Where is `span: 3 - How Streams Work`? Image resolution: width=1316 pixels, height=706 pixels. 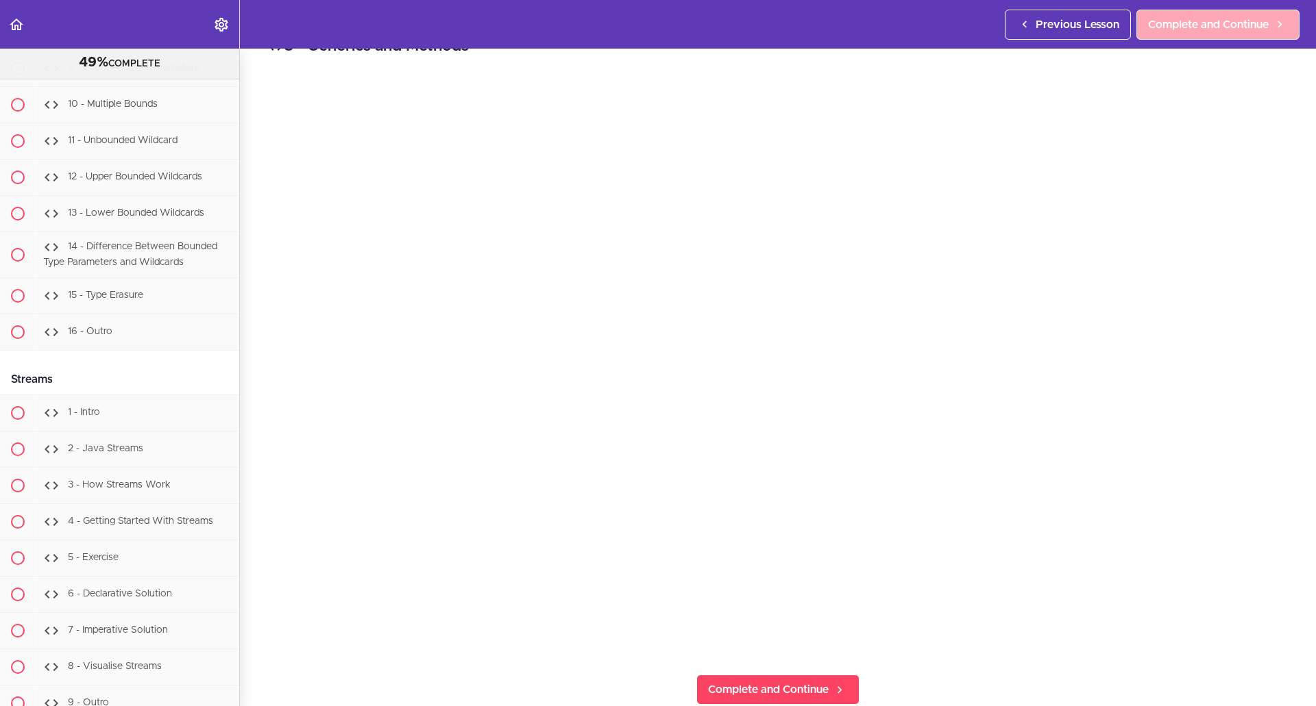
span: 3 - How Streams Work is located at coordinates (119, 485).